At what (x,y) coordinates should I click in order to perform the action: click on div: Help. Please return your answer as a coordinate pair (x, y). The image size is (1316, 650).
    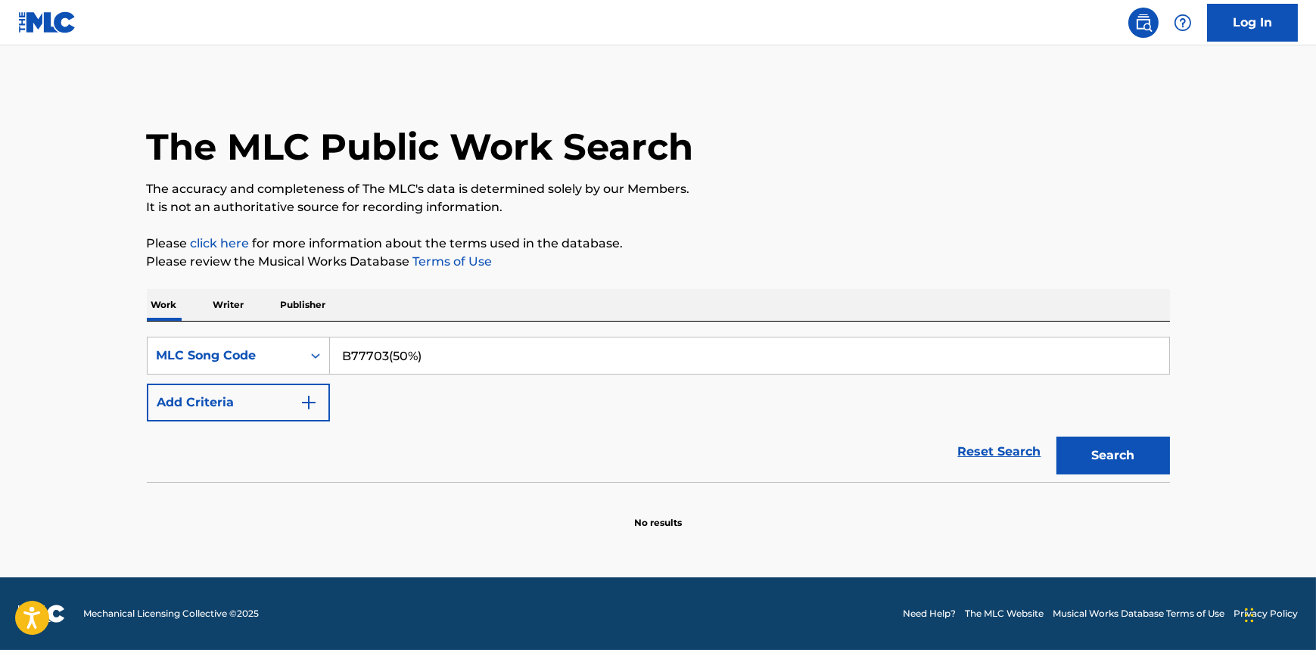
    Looking at the image, I should click on (1182, 23).